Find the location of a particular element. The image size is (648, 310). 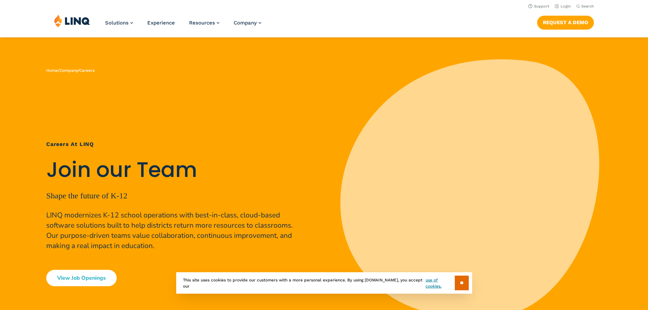

h1: Careers at LINQ is located at coordinates (172, 144).